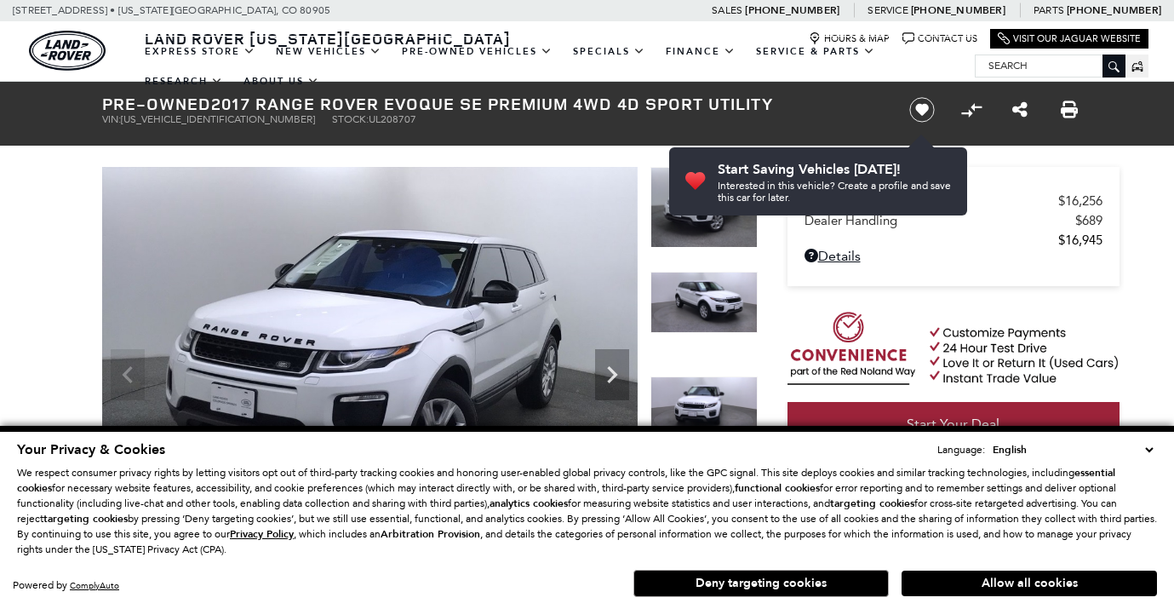 The width and height of the screenshot is (1174, 609). What do you see at coordinates (1049, 10) in the screenshot?
I see `span: Parts` at bounding box center [1049, 10].